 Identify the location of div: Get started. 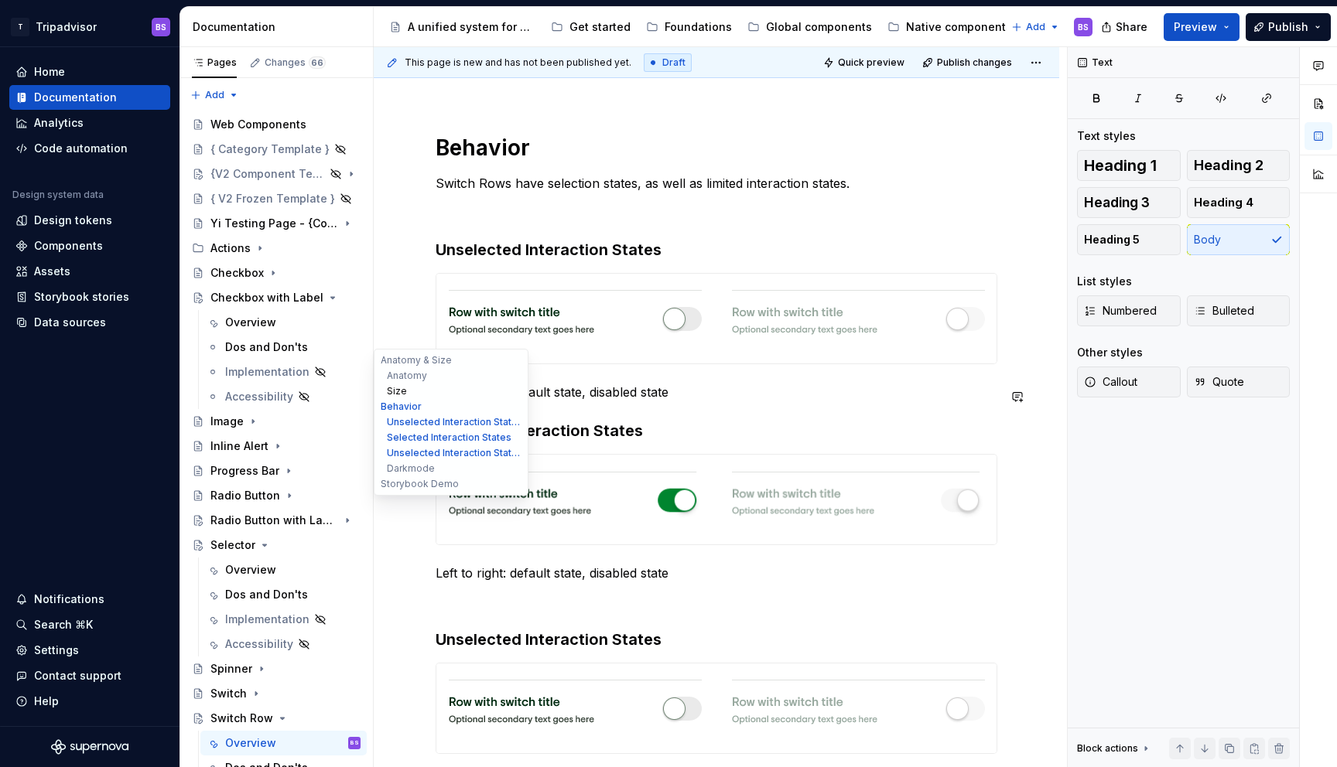
(599, 27).